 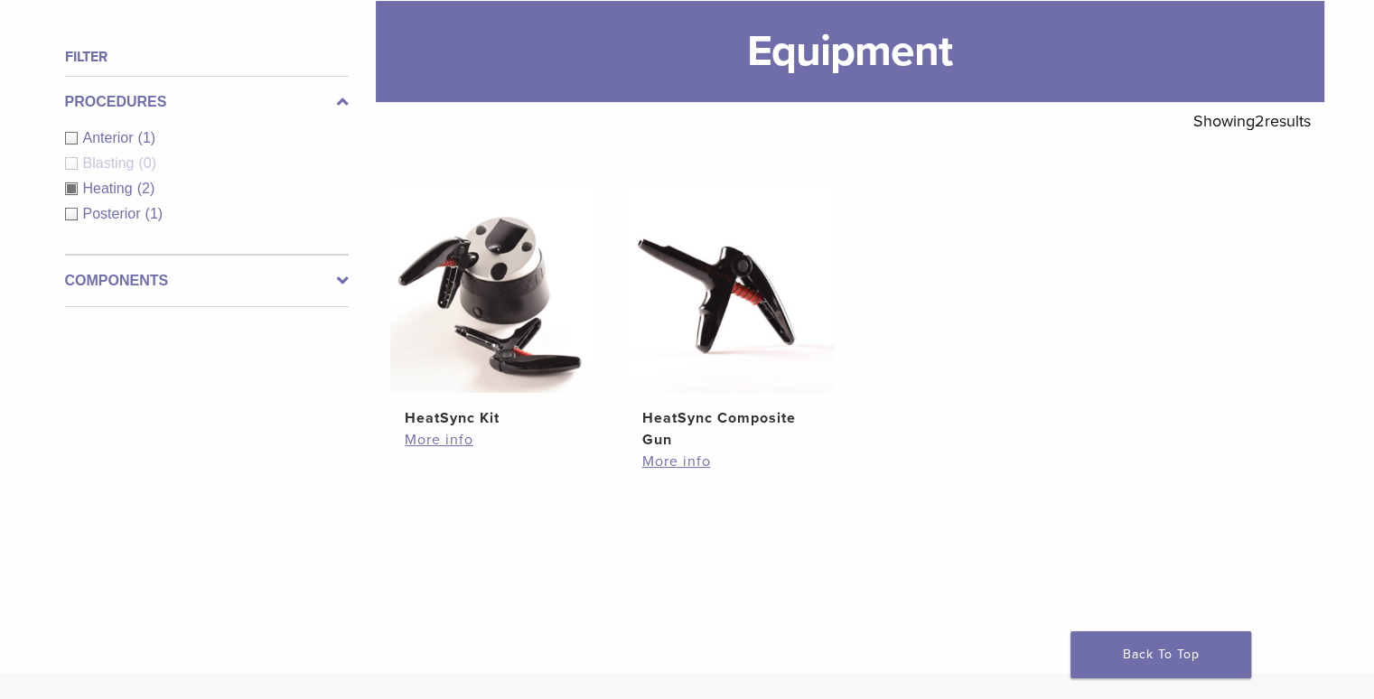 What do you see at coordinates (1252, 121) in the screenshot?
I see `p: Showing results` at bounding box center [1252, 121].